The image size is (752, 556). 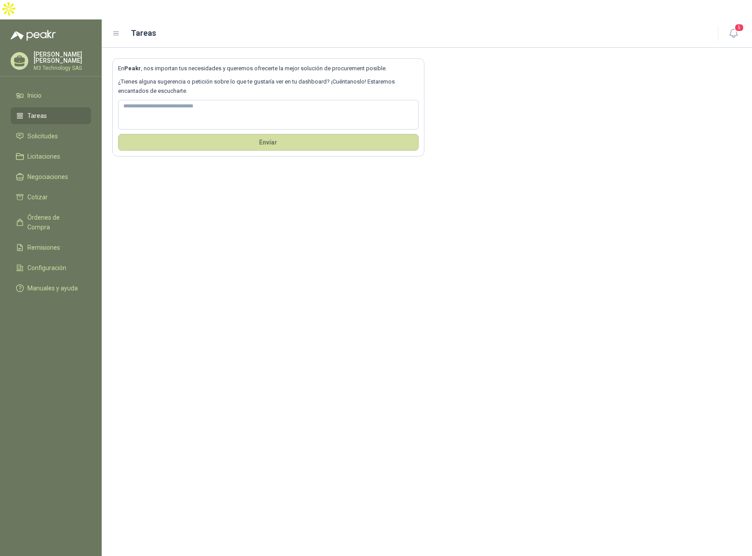 What do you see at coordinates (62, 68) in the screenshot?
I see `p: M3 Technology SAS` at bounding box center [62, 68].